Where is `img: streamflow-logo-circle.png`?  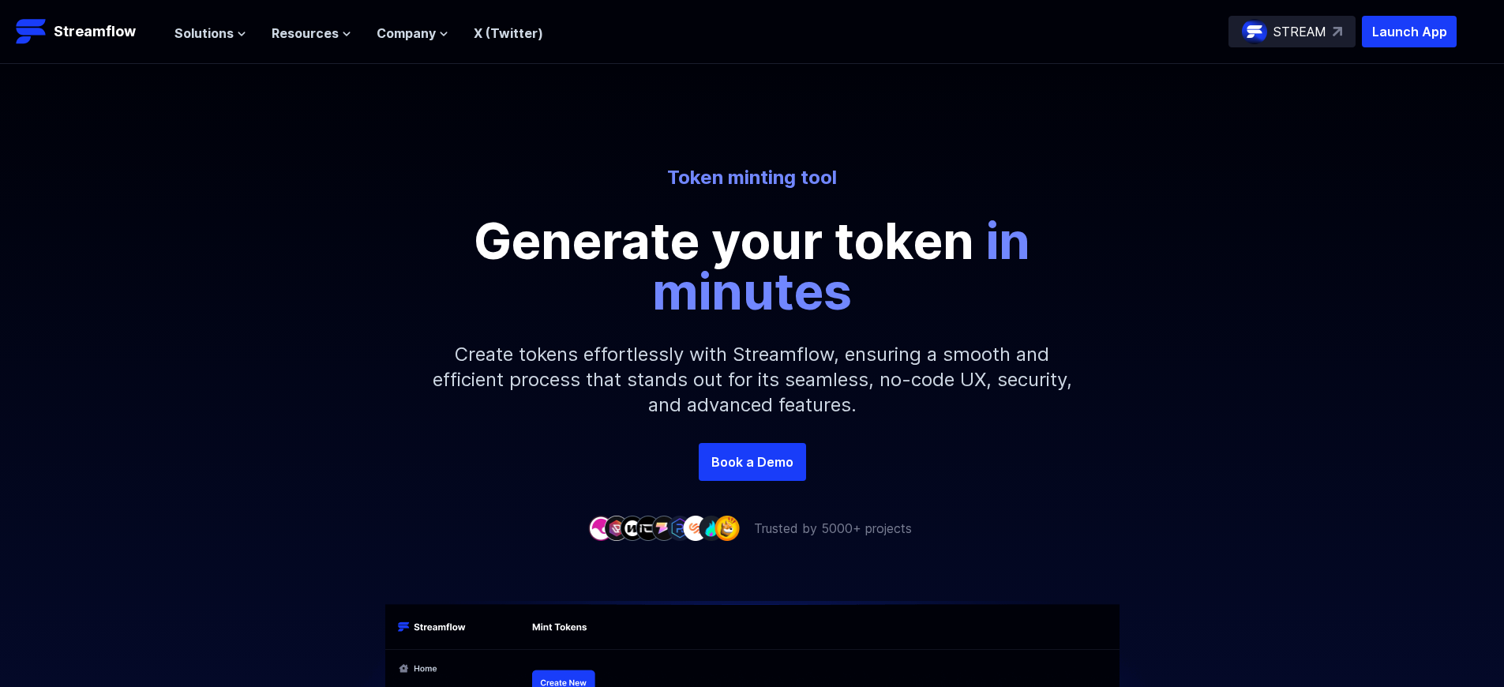 img: streamflow-logo-circle.png is located at coordinates (1255, 32).